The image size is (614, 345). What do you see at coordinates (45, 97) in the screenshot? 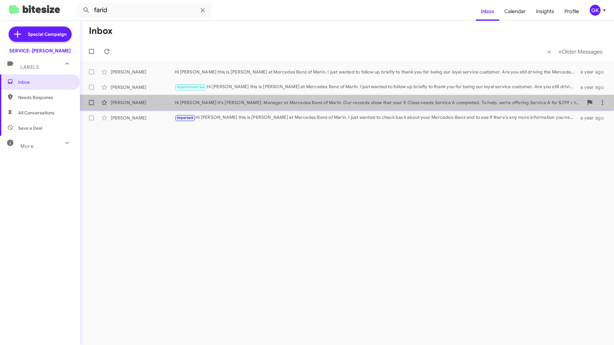
I see `span: Needs Response` at bounding box center [45, 97].